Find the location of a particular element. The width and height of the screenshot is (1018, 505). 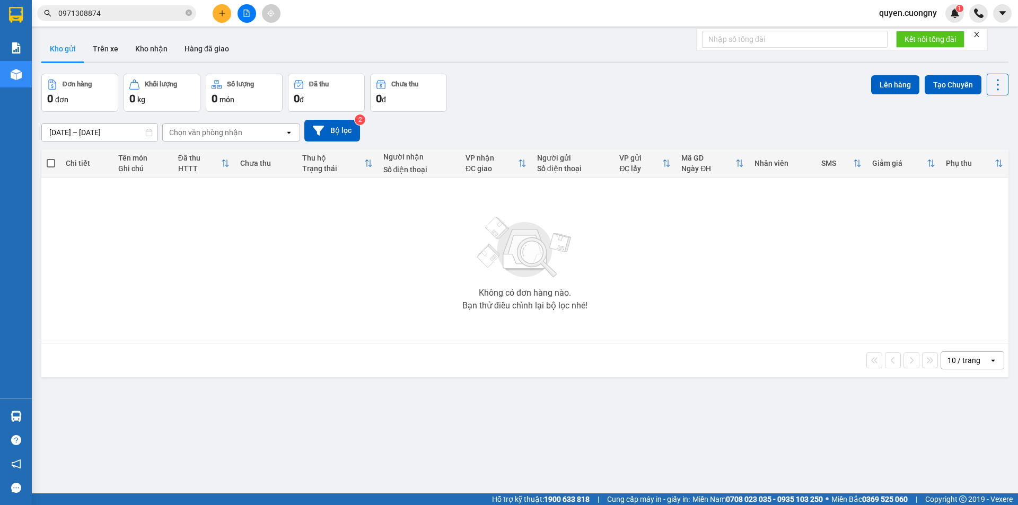

button: Chưa thu0đ is located at coordinates (408, 93).